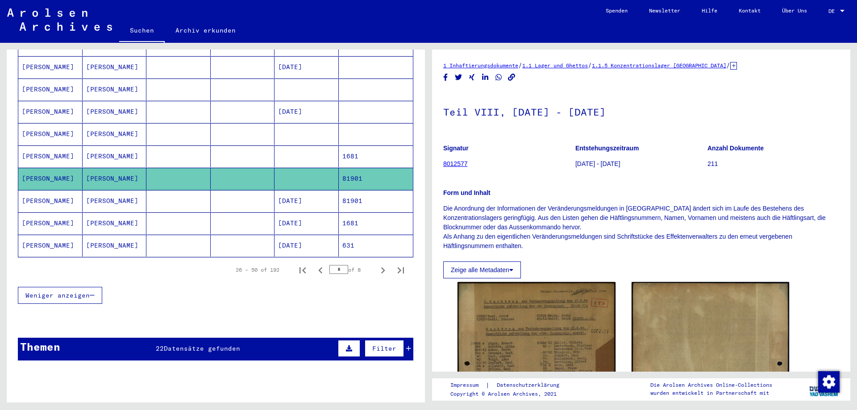  I want to click on img: Arolsen_neg.svg, so click(59, 20).